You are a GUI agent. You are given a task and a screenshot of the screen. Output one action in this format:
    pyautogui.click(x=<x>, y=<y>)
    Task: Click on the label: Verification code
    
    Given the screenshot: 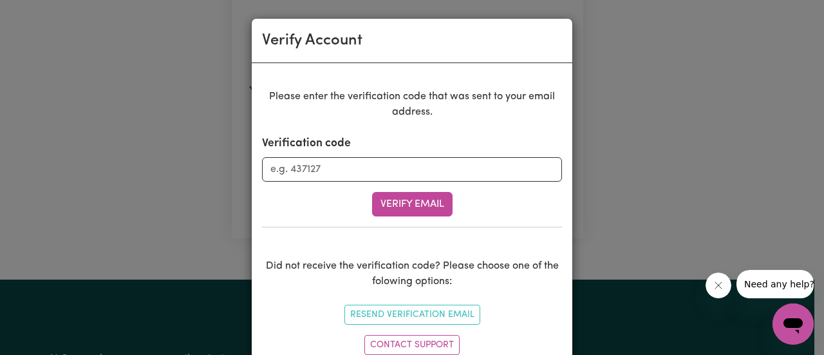 What is the action you would take?
    pyautogui.click(x=306, y=143)
    